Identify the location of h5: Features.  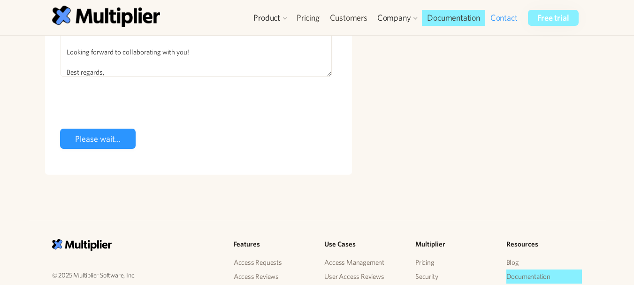
(272, 244).